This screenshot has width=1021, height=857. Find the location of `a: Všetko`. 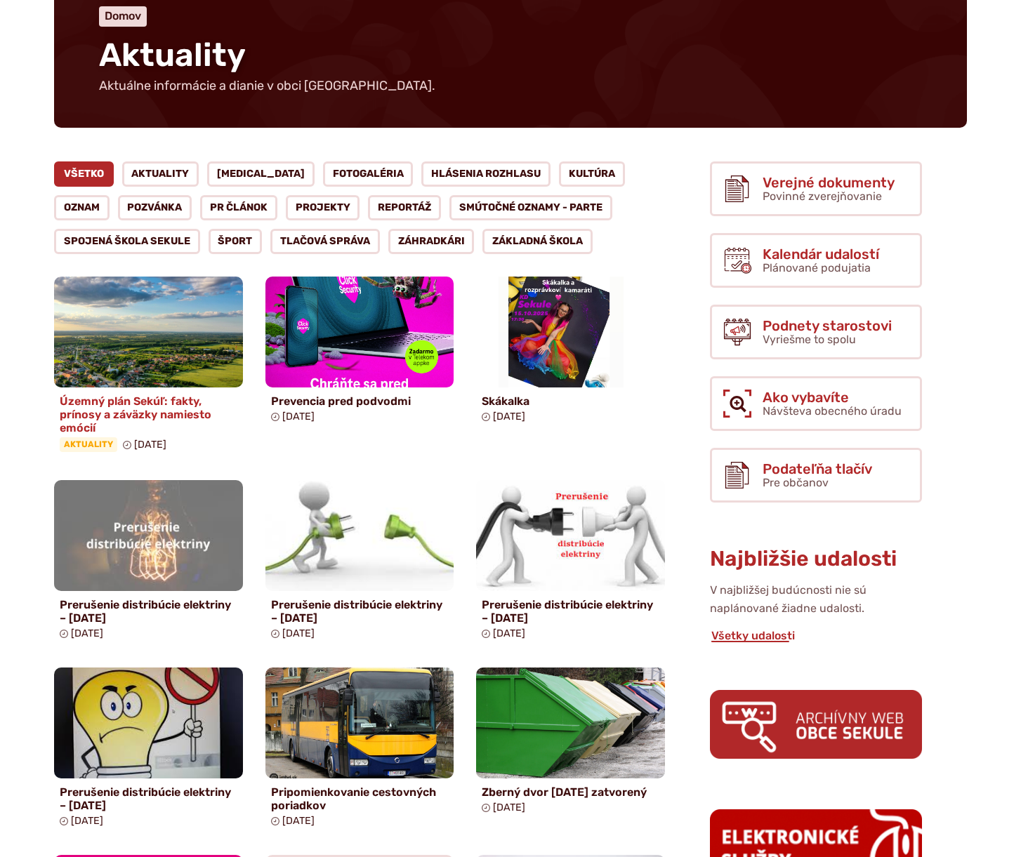

a: Všetko is located at coordinates (84, 174).